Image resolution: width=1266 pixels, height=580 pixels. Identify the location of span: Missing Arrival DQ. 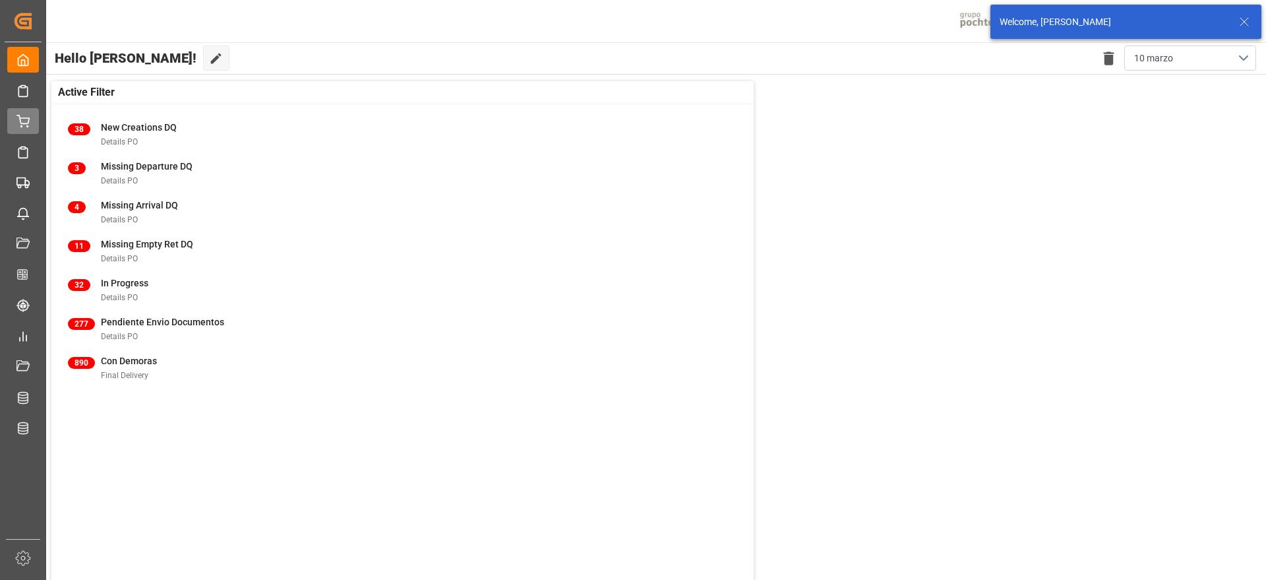
(139, 205).